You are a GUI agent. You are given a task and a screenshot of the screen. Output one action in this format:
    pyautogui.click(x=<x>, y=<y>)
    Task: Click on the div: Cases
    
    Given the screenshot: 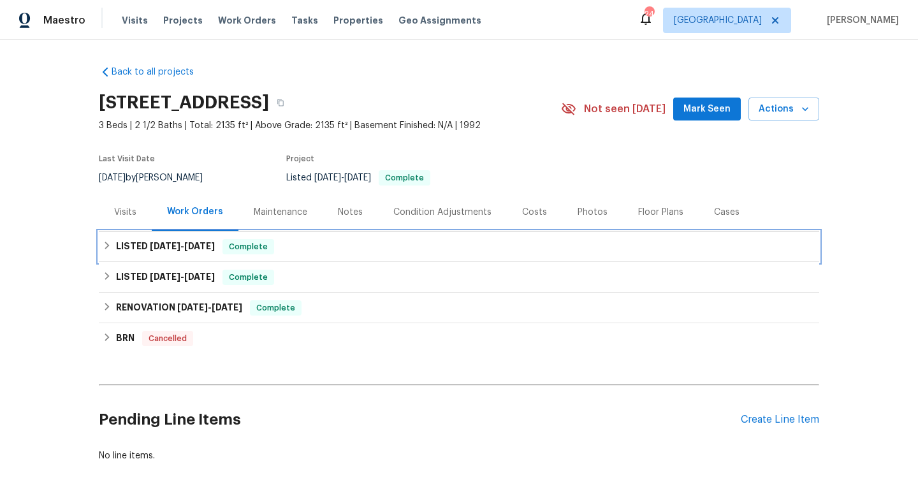 What is the action you would take?
    pyautogui.click(x=727, y=212)
    